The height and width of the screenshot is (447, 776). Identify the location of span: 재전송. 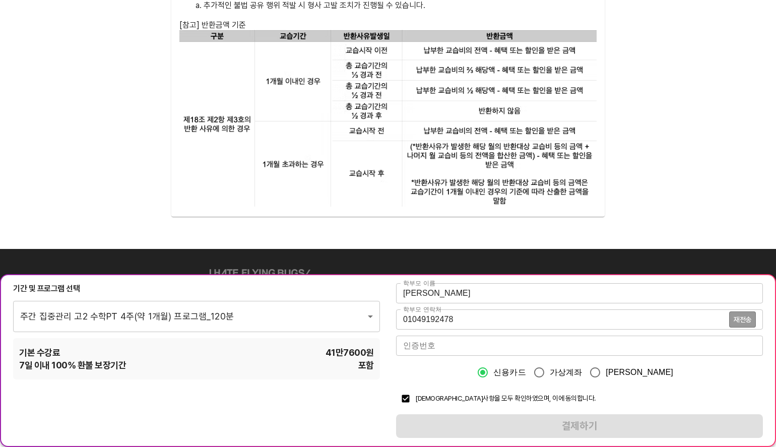
(742, 319).